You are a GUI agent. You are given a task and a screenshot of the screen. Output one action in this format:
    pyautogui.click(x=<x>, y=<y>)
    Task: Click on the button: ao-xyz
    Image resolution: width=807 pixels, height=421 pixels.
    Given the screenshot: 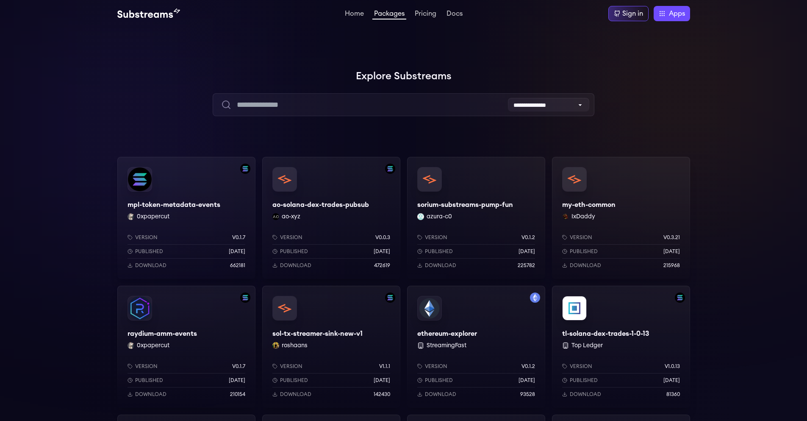 What is the action you would take?
    pyautogui.click(x=291, y=217)
    